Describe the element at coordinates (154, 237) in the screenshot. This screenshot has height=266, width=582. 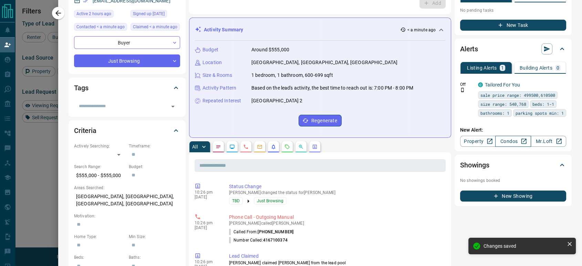
I see `p: Min Size:` at that location.